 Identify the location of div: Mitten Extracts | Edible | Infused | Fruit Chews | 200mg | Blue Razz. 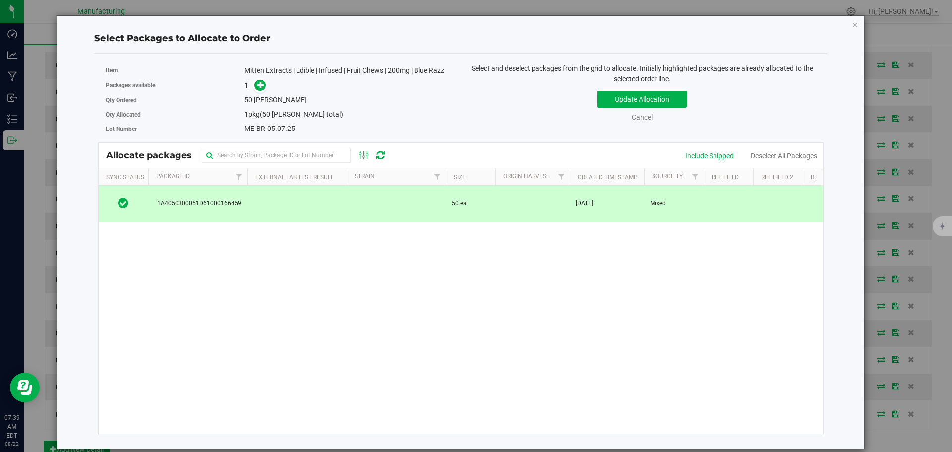
(349, 70).